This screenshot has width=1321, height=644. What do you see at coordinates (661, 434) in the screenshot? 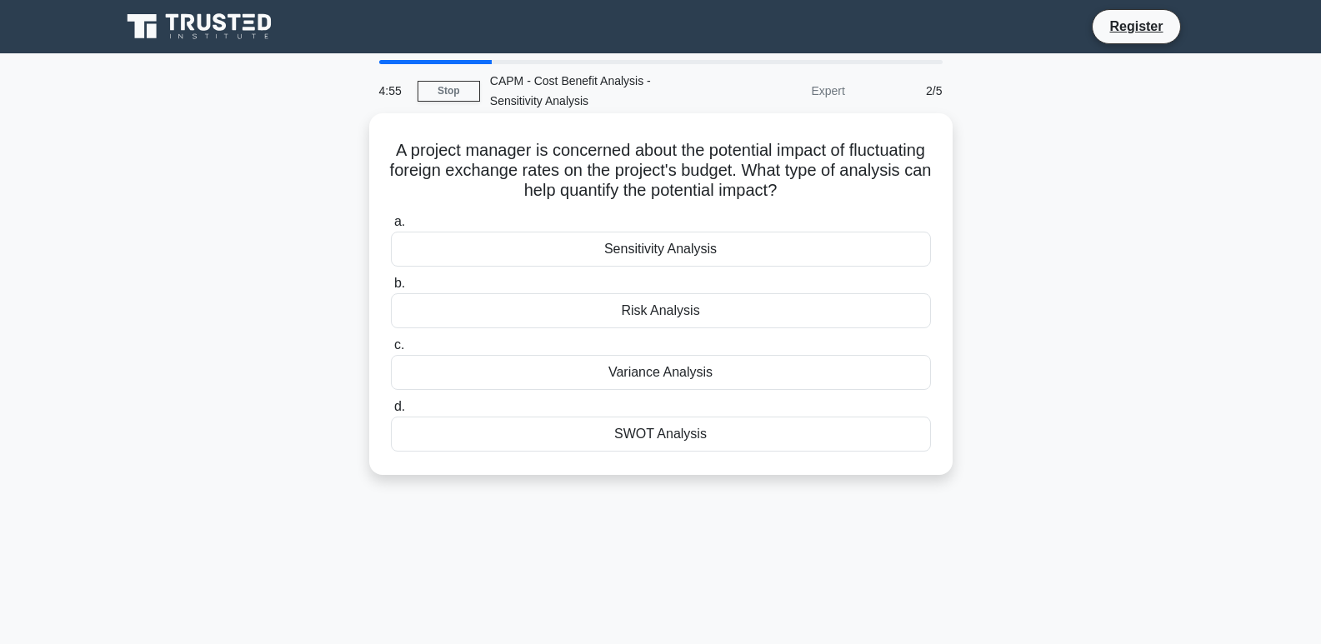
I see `div: SWOT Analysis` at bounding box center [661, 434].